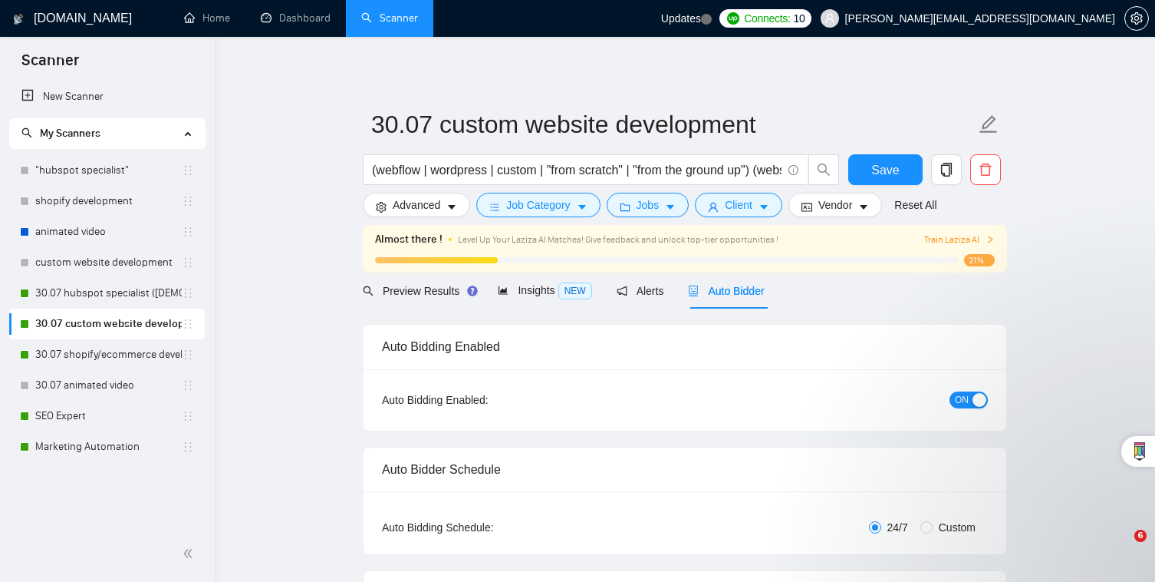 The height and width of the screenshot is (582, 1155). Describe the element at coordinates (1141, 535) in the screenshot. I see `span: 6` at that location.